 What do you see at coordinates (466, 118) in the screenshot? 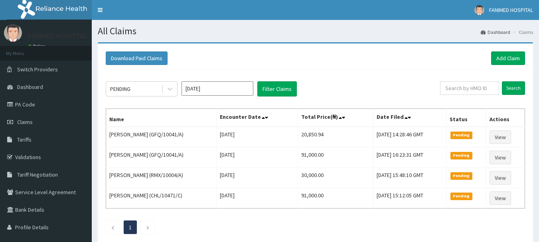
I see `th: Status` at bounding box center [466, 118].